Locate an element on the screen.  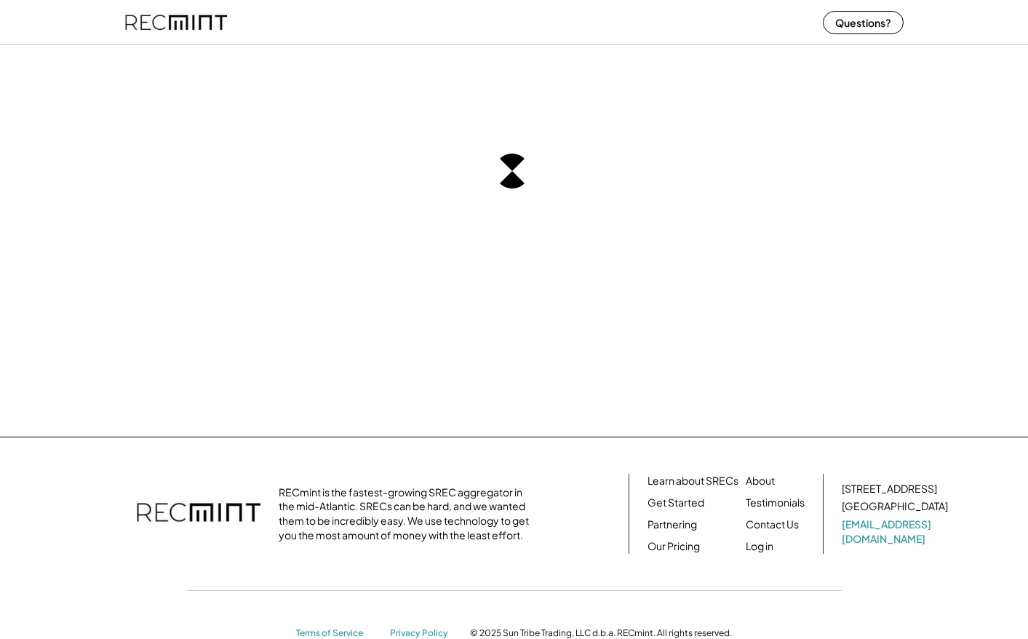
a: Our Pricing is located at coordinates (674, 546).